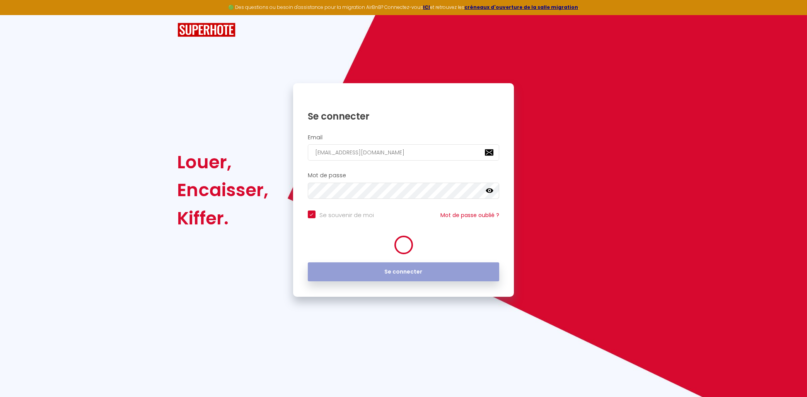 The image size is (807, 397). Describe the element at coordinates (18, 15) in the screenshot. I see `button: Ouvrir le widget de chat LiveChat` at that location.